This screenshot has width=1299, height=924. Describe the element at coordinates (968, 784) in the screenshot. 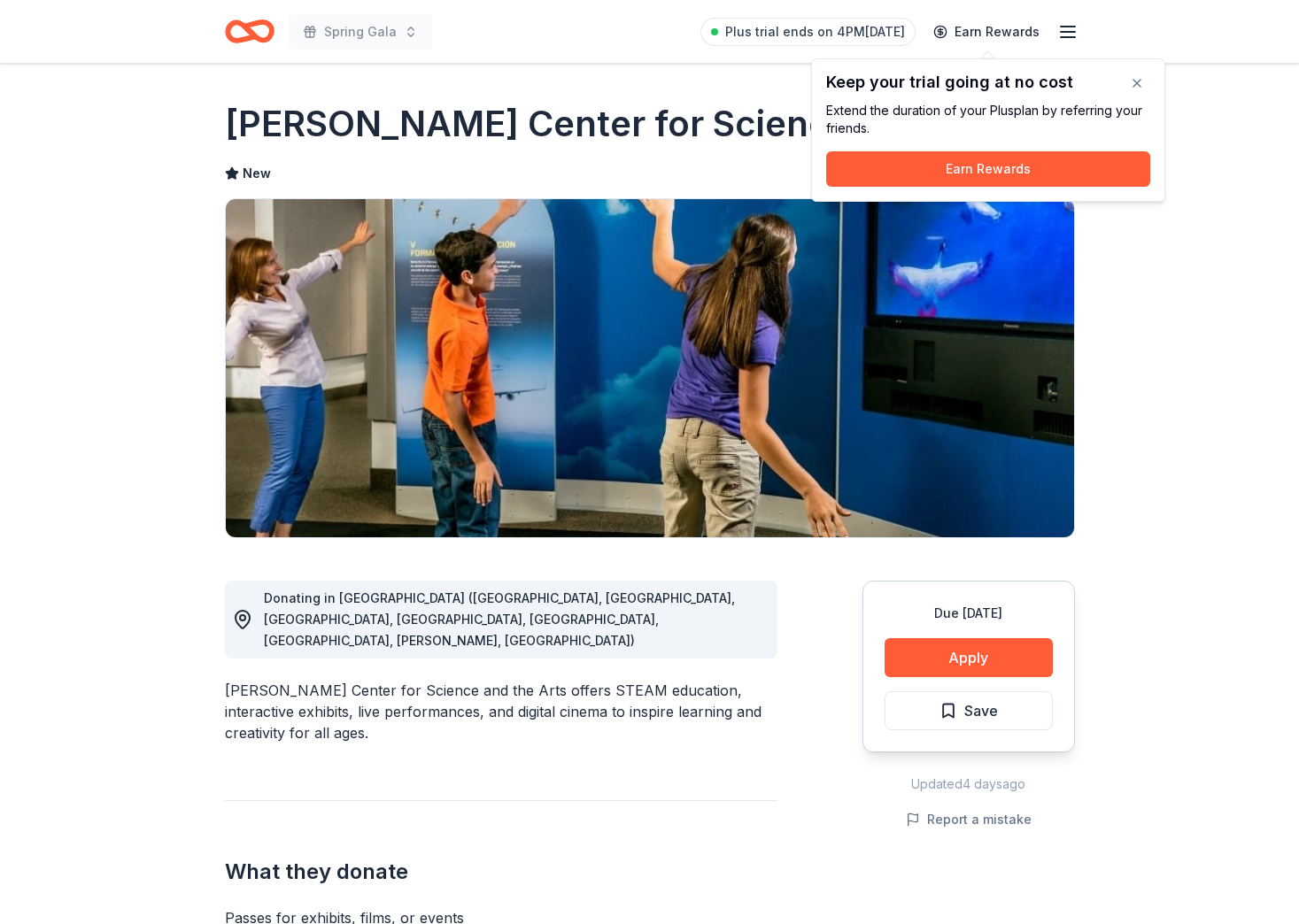

I see `div: Updated 4 days ago` at that location.